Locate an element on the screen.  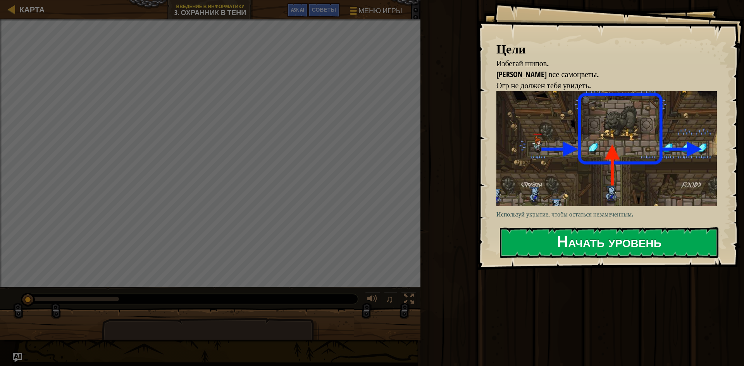
span: Советы is located at coordinates (324, 9).